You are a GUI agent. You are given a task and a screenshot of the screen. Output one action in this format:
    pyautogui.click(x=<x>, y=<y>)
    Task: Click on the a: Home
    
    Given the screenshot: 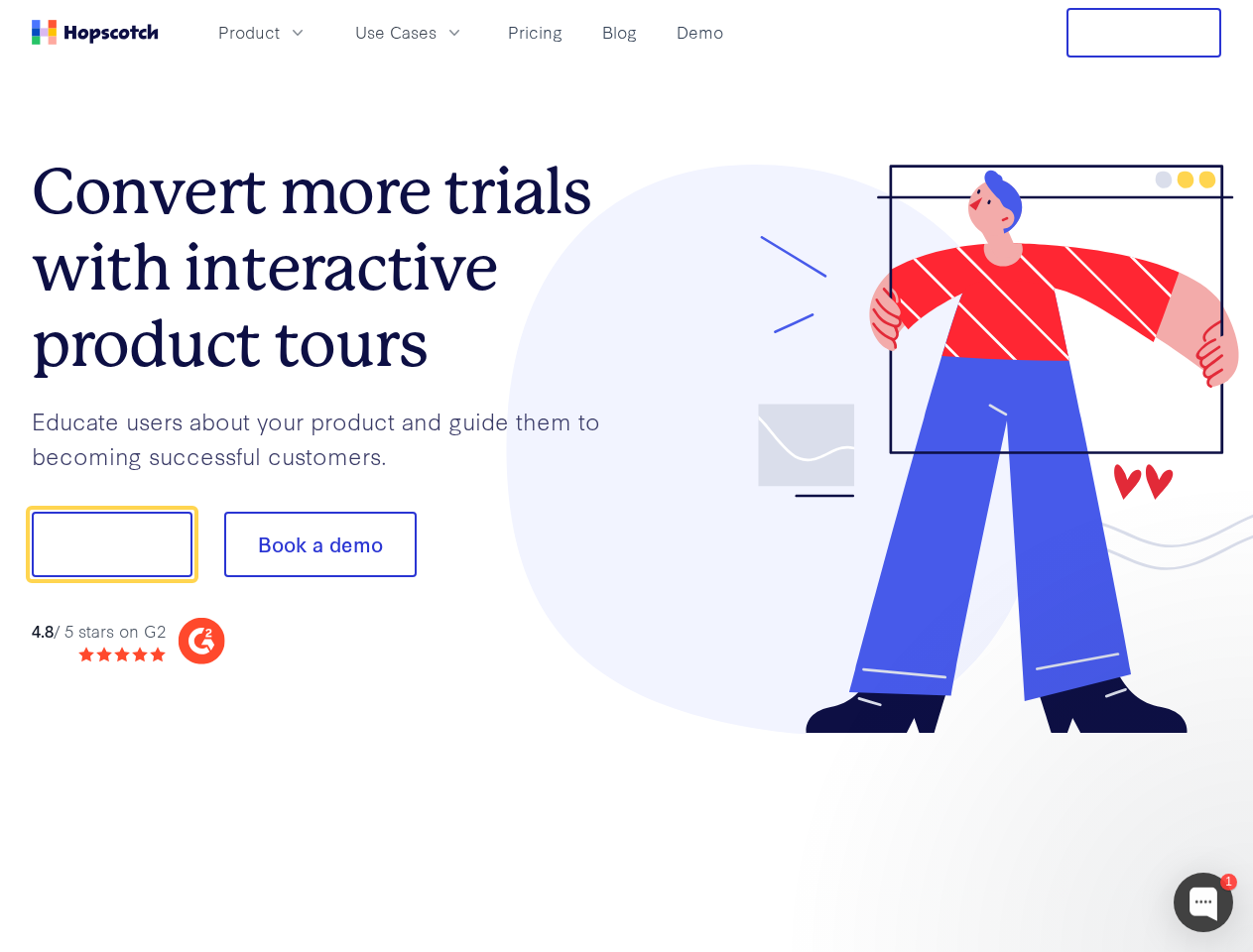 What is the action you would take?
    pyautogui.click(x=95, y=32)
    